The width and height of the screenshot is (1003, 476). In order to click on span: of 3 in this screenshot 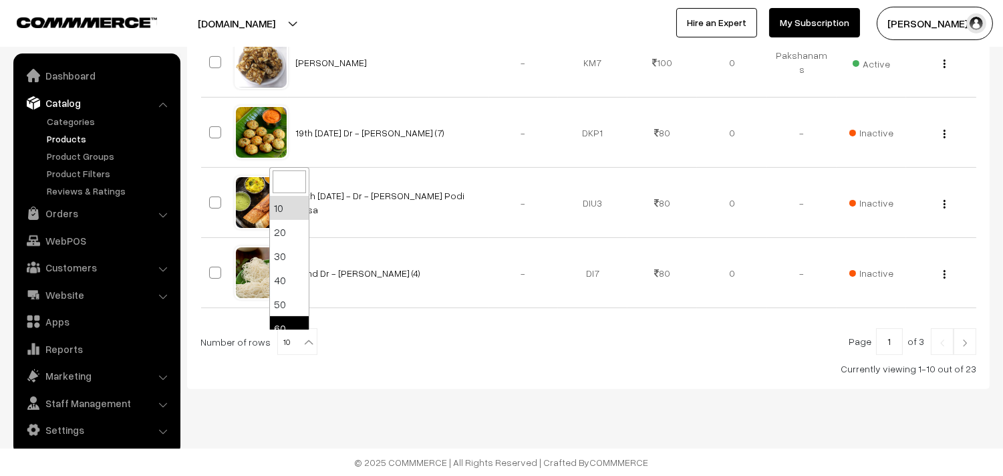, I will do `click(916, 341)`.